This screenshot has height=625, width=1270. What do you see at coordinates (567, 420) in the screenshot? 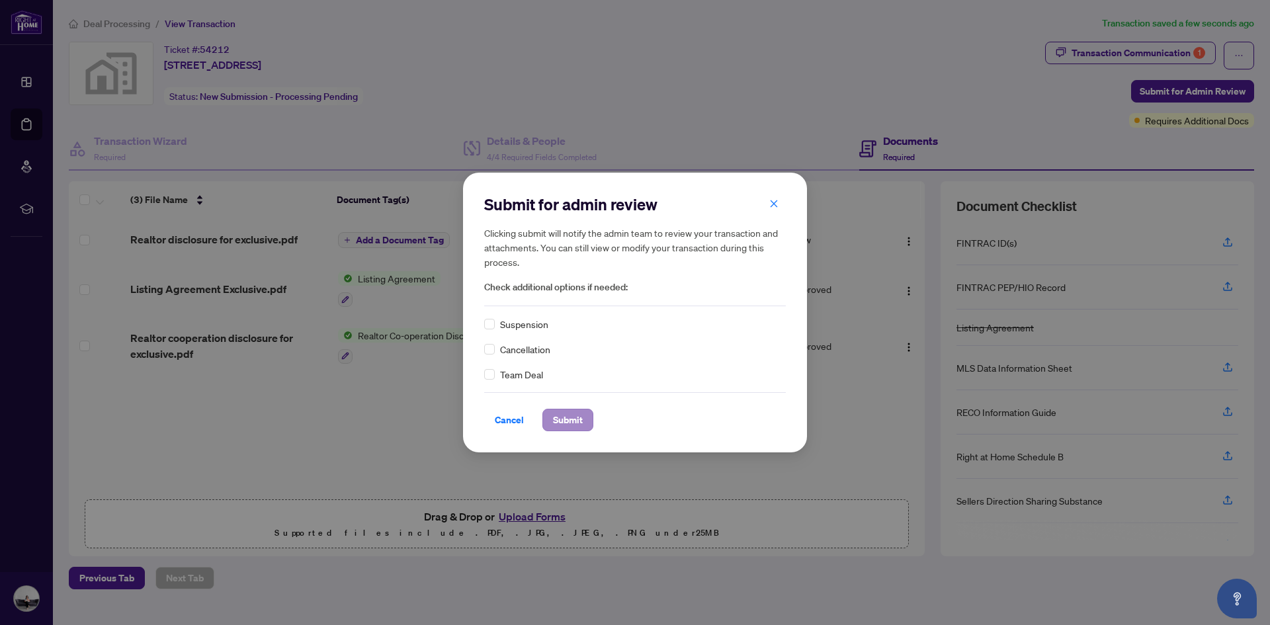
I see `button: Submit` at bounding box center [567, 420].